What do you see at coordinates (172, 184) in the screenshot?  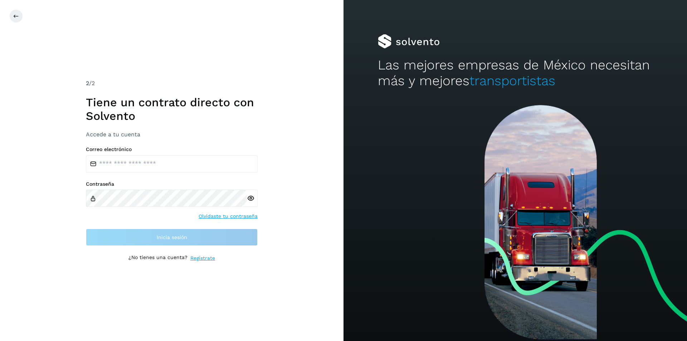 I see `label: Contraseña` at bounding box center [172, 184].